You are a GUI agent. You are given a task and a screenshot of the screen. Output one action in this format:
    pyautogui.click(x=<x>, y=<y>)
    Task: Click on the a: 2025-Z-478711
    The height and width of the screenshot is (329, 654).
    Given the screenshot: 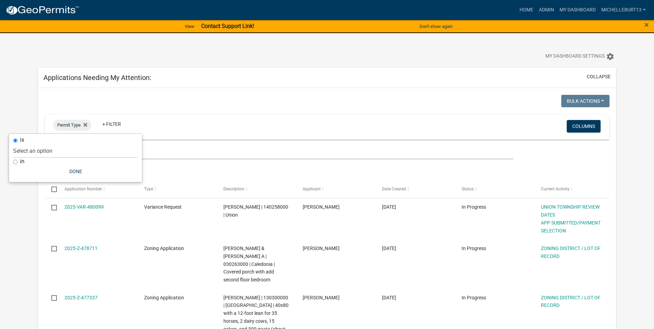 What is the action you would take?
    pyautogui.click(x=81, y=248)
    